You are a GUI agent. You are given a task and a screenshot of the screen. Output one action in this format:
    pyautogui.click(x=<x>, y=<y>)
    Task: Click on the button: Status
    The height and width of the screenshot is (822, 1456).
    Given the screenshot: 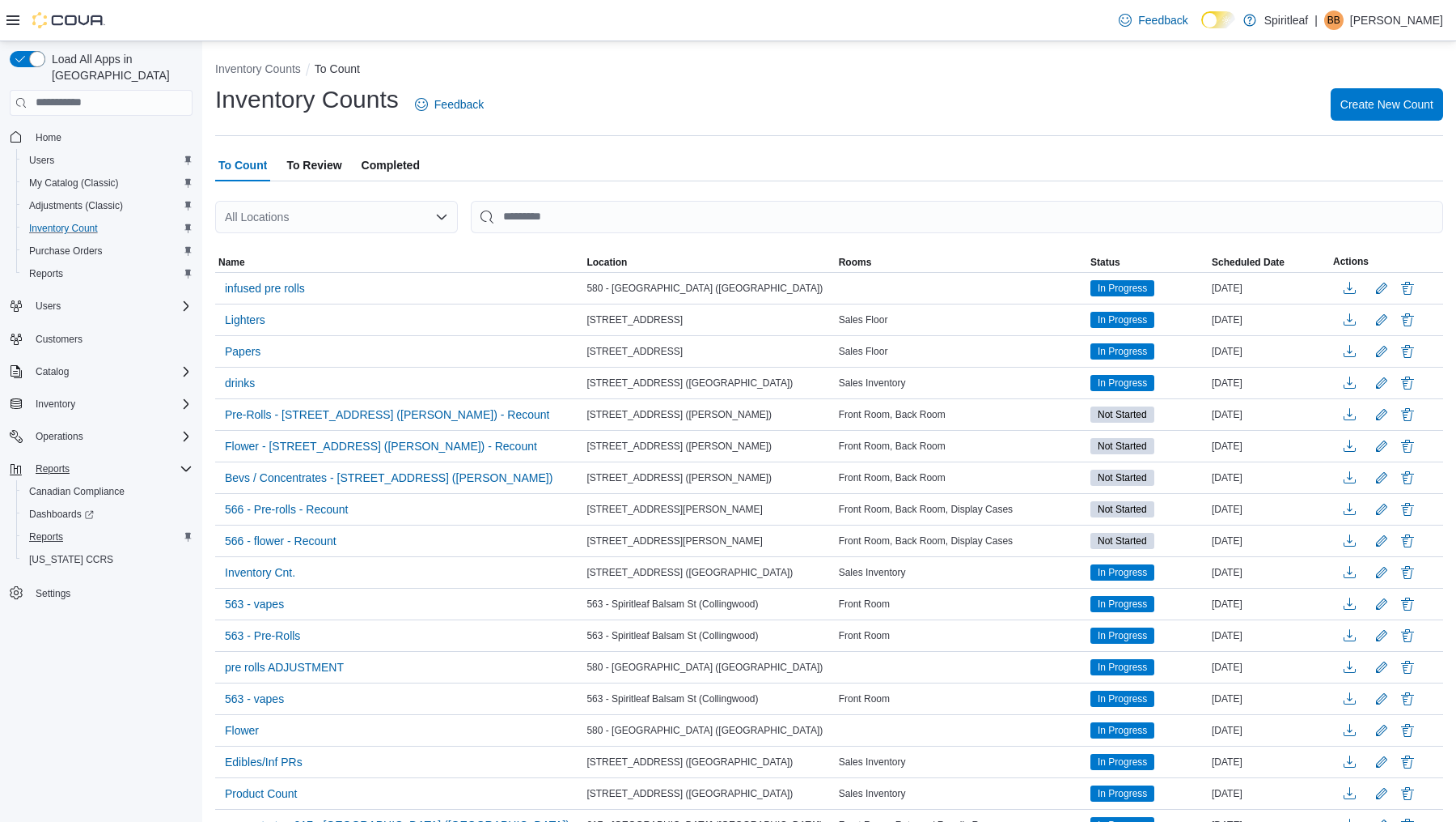 What is the action you would take?
    pyautogui.click(x=1148, y=262)
    